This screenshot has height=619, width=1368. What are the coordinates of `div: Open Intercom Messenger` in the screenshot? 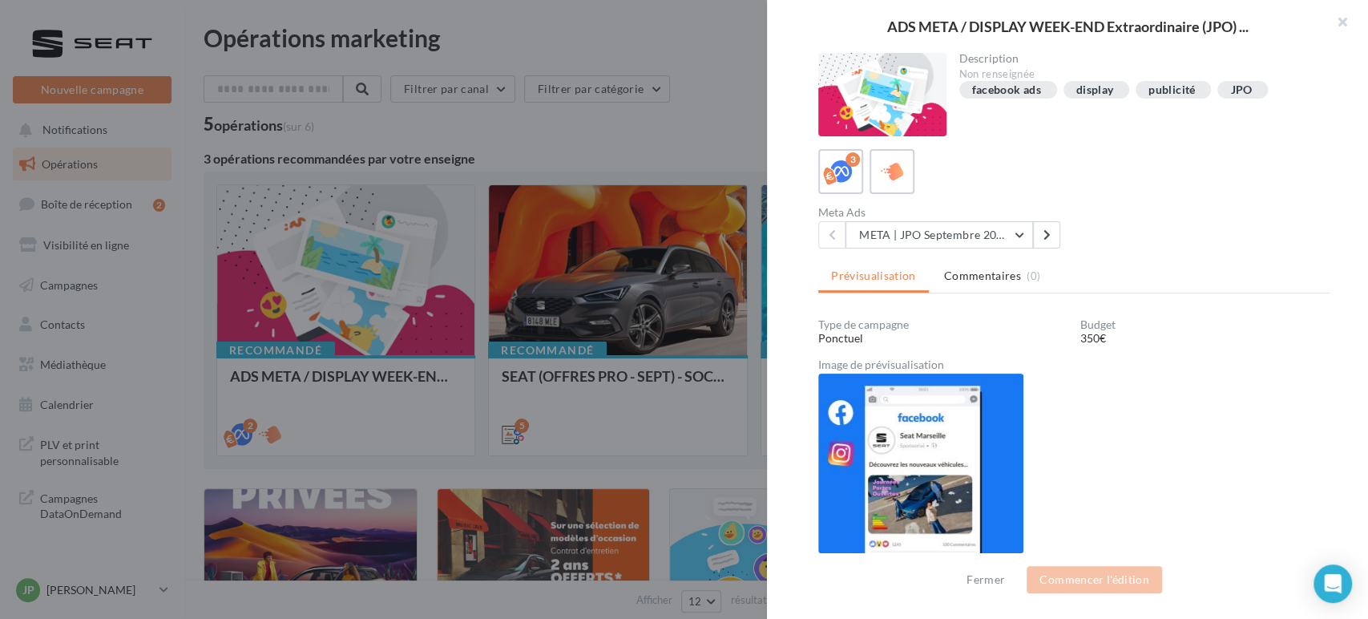 It's located at (1333, 583).